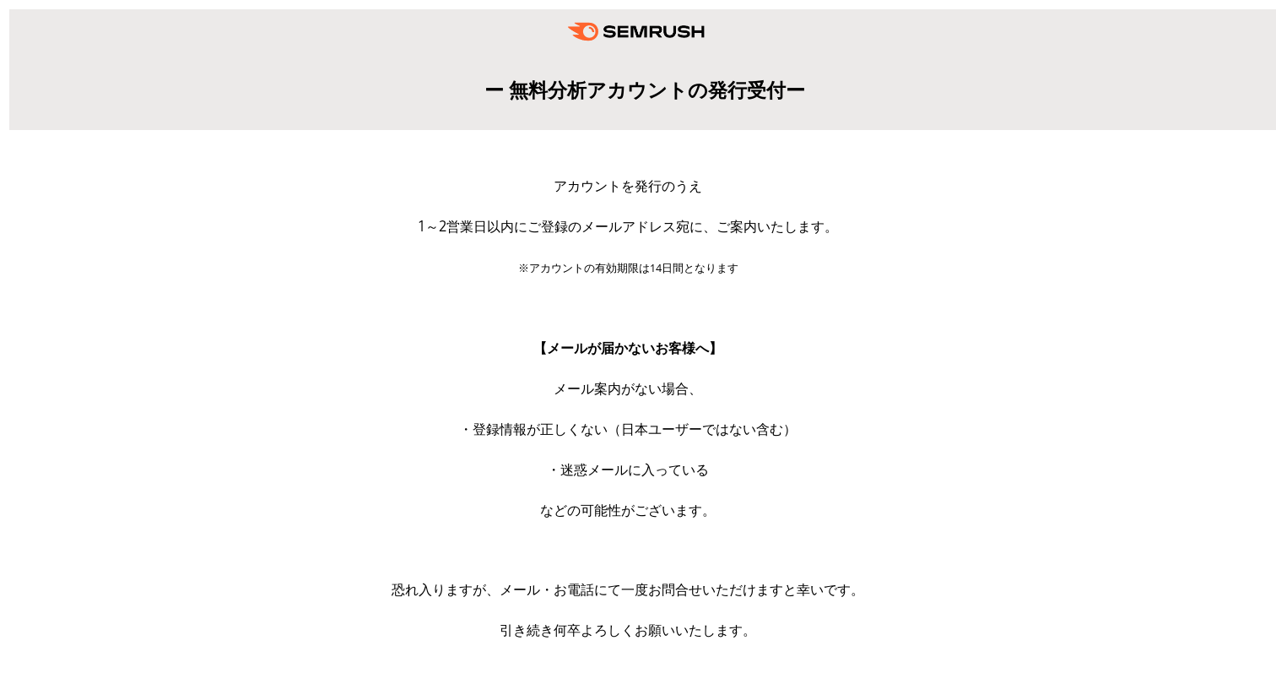 Image resolution: width=1276 pixels, height=695 pixels. Describe the element at coordinates (628, 226) in the screenshot. I see `span: 1～2営業日以内にご登録のメールアドレス宛に、ご案内いたします。` at that location.